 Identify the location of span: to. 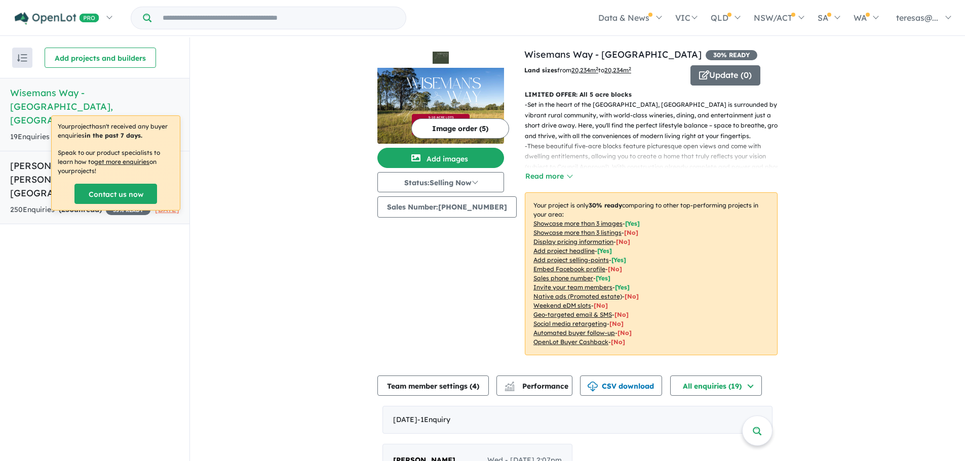
(614, 70).